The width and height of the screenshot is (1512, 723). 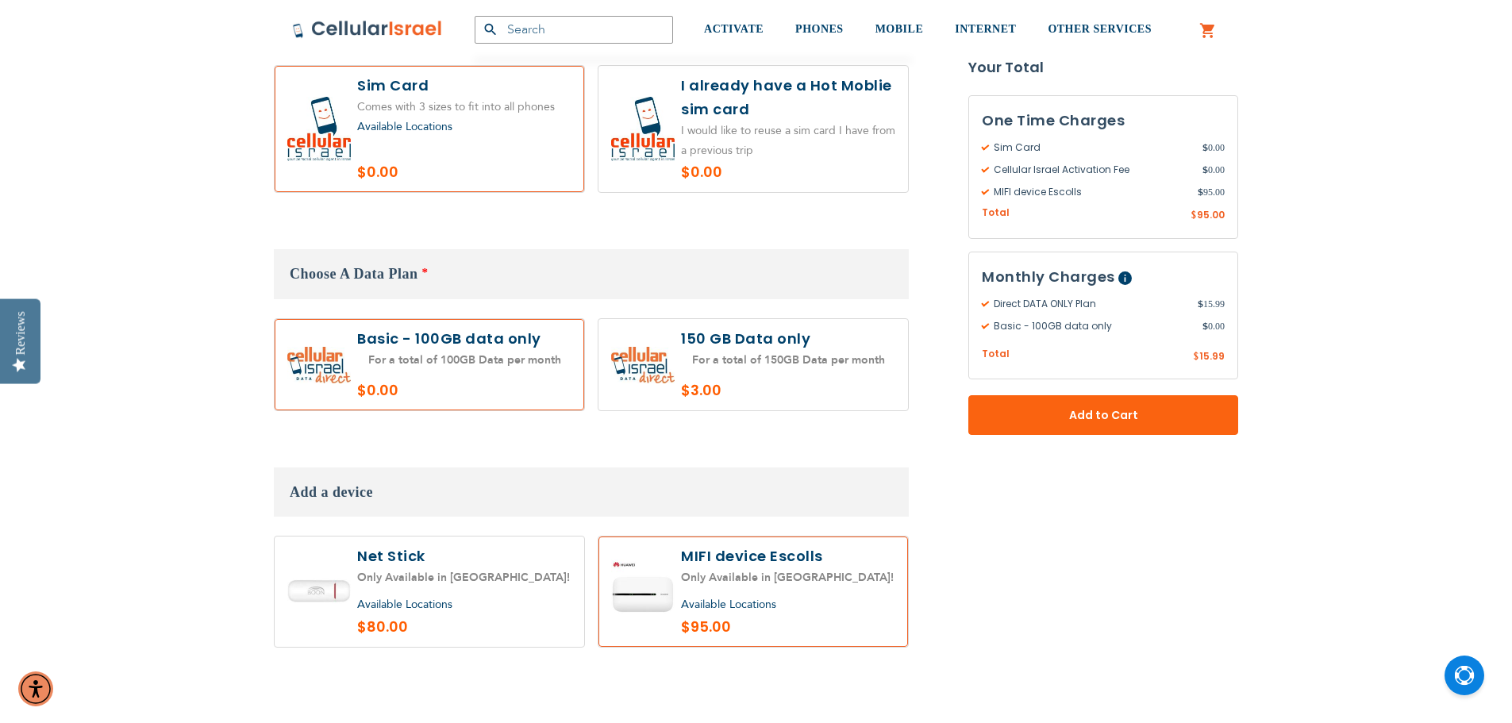 What do you see at coordinates (1092, 326) in the screenshot?
I see `span: Basic - 100GB data only` at bounding box center [1092, 326].